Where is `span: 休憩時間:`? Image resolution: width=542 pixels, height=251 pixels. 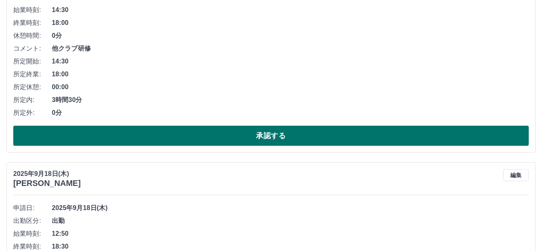 span: 休憩時間: is located at coordinates (33, 36).